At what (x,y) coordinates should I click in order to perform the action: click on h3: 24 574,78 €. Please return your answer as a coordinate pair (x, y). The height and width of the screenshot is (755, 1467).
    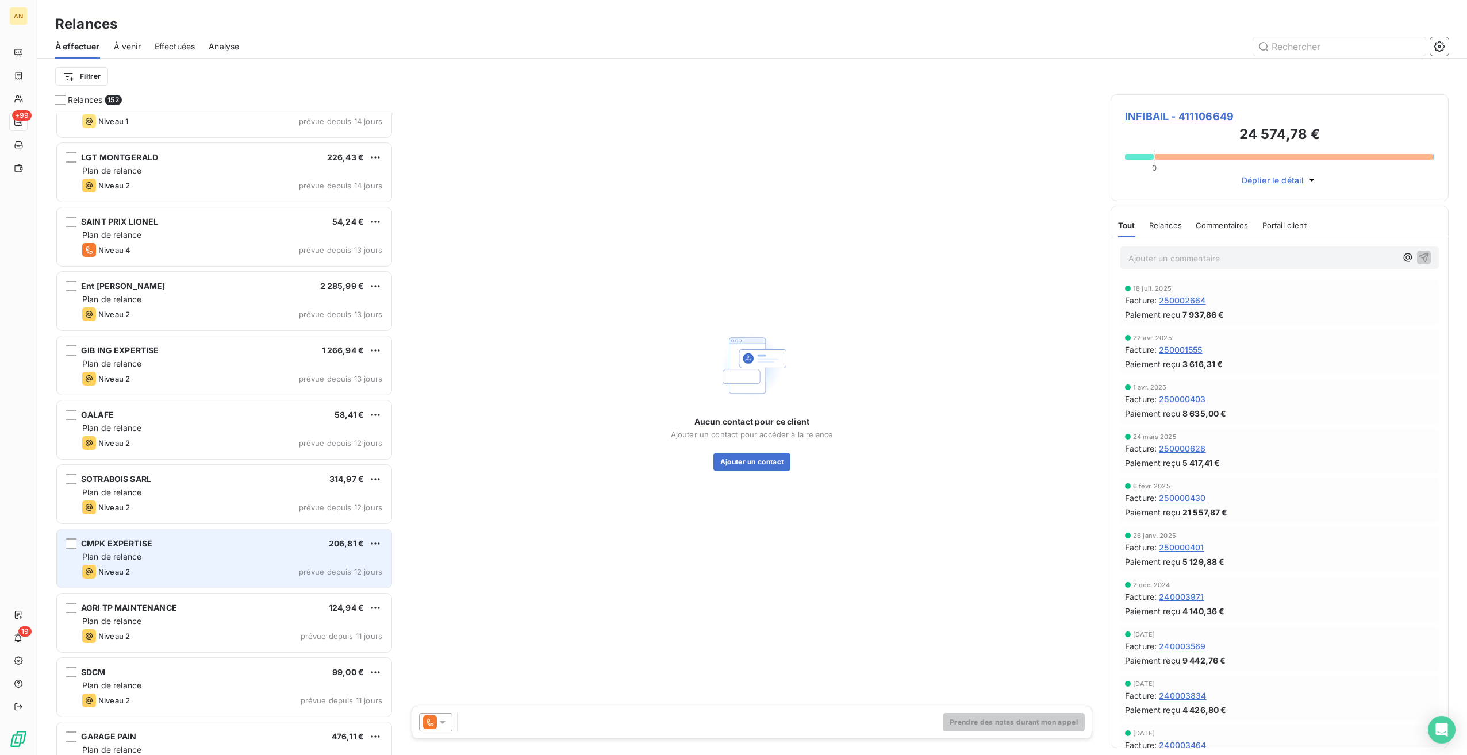
    Looking at the image, I should click on (1280, 136).